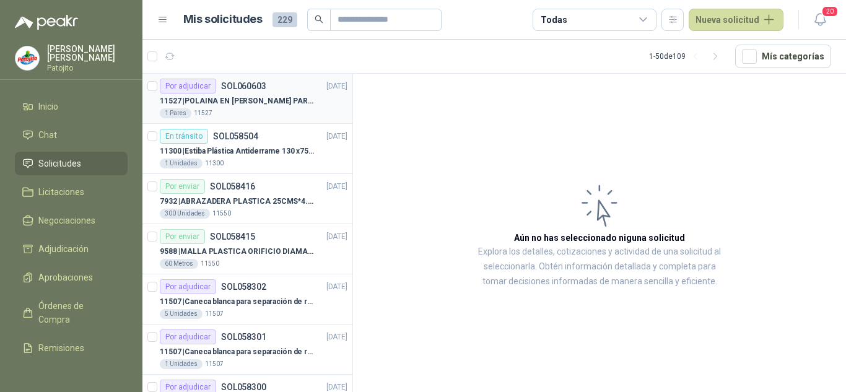 This screenshot has height=392, width=846. Describe the element at coordinates (71, 192) in the screenshot. I see `a: Licitaciones` at that location.